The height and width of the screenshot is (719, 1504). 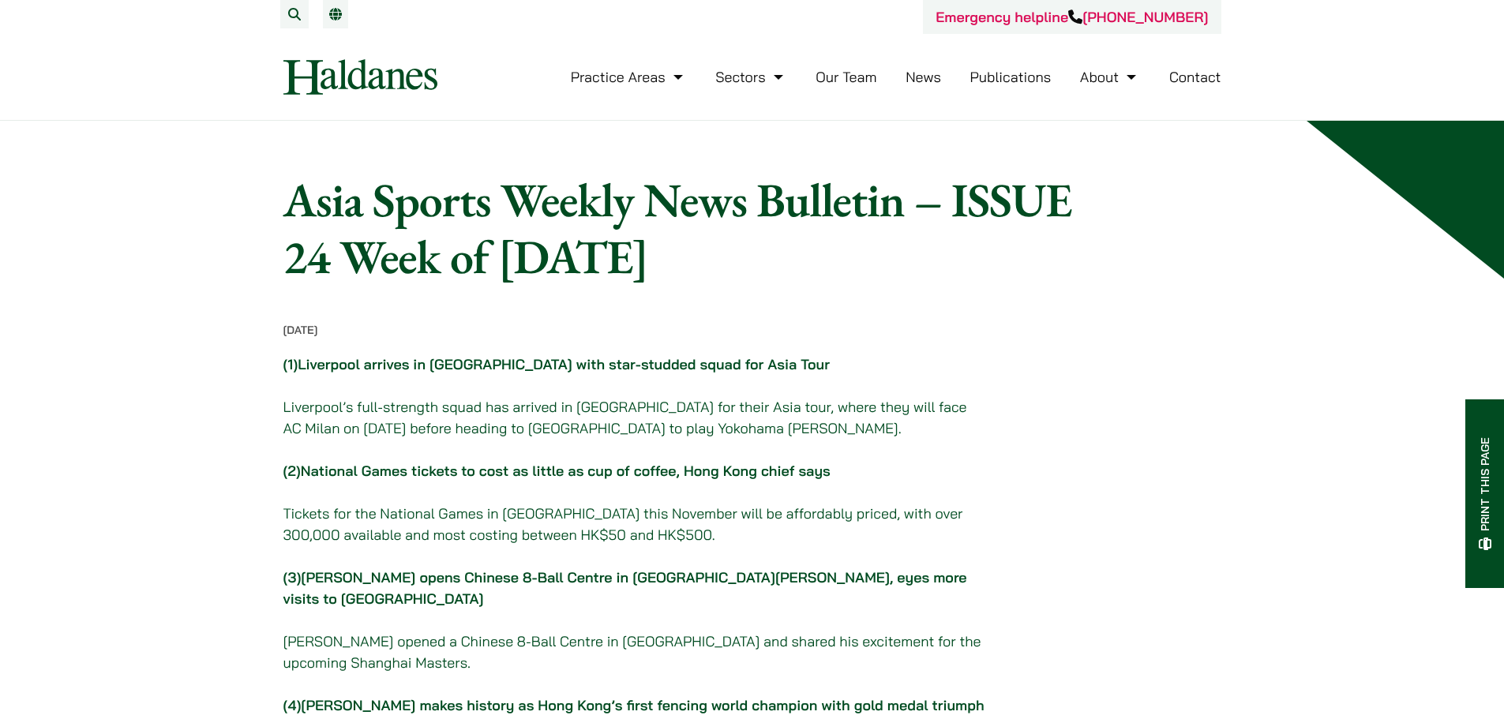 What do you see at coordinates (751, 77) in the screenshot?
I see `a: Sectors` at bounding box center [751, 77].